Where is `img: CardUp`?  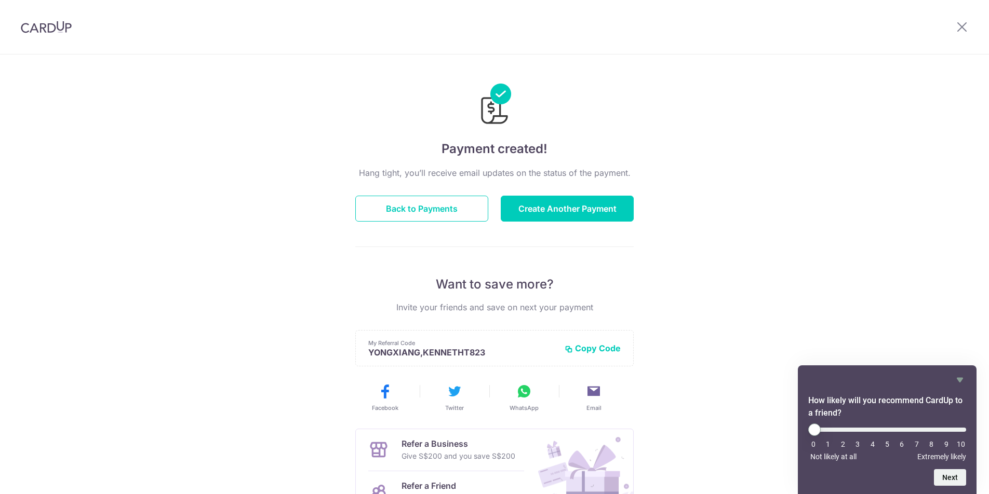 img: CardUp is located at coordinates (46, 27).